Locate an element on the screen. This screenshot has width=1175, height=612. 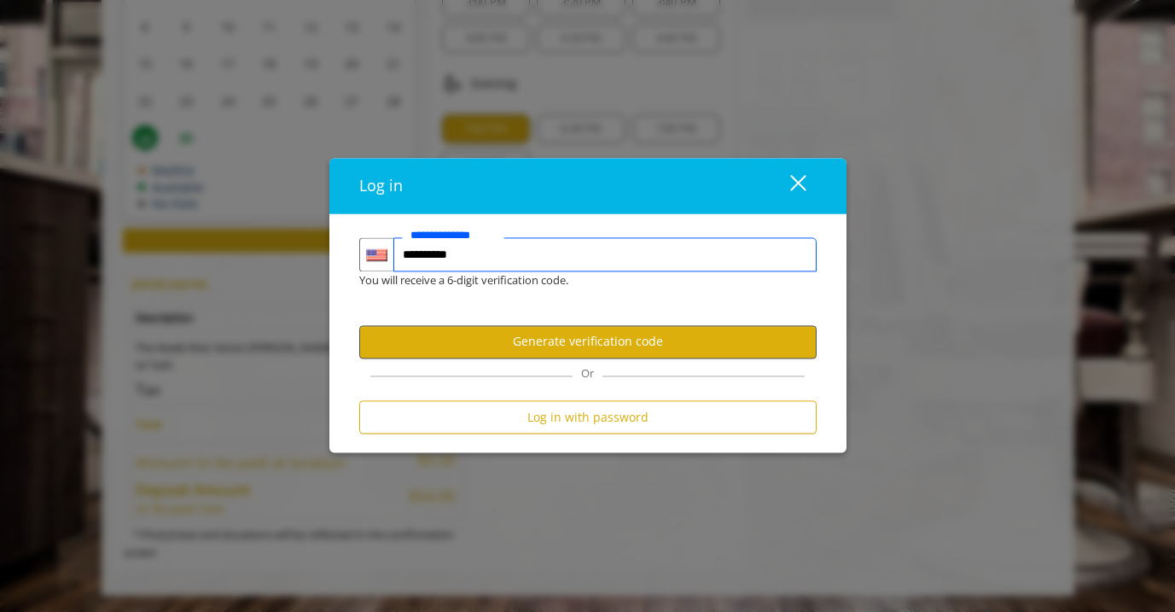
span: Or is located at coordinates (587, 373).